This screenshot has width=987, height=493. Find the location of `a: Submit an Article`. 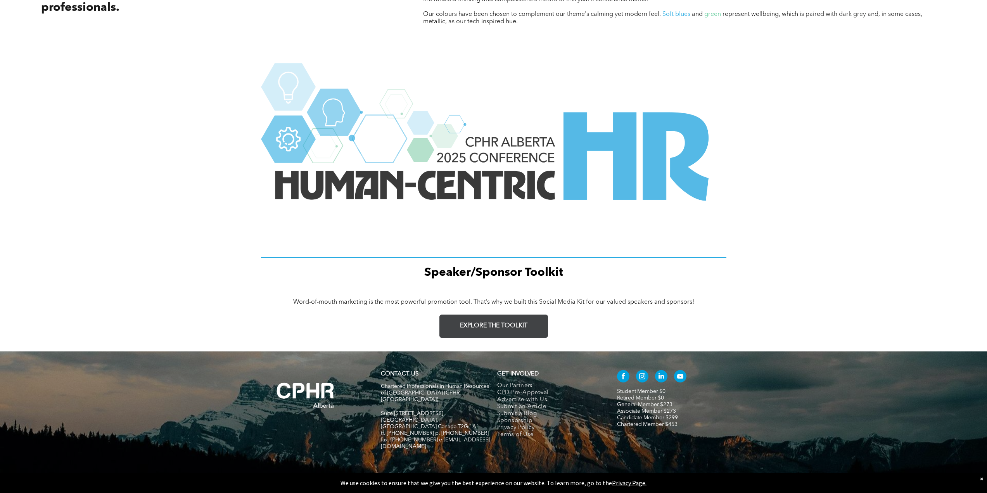

a: Submit an Article is located at coordinates (549, 407).